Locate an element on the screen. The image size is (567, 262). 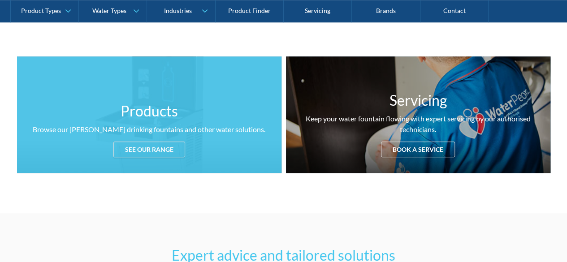
div: Industries is located at coordinates (178, 11).